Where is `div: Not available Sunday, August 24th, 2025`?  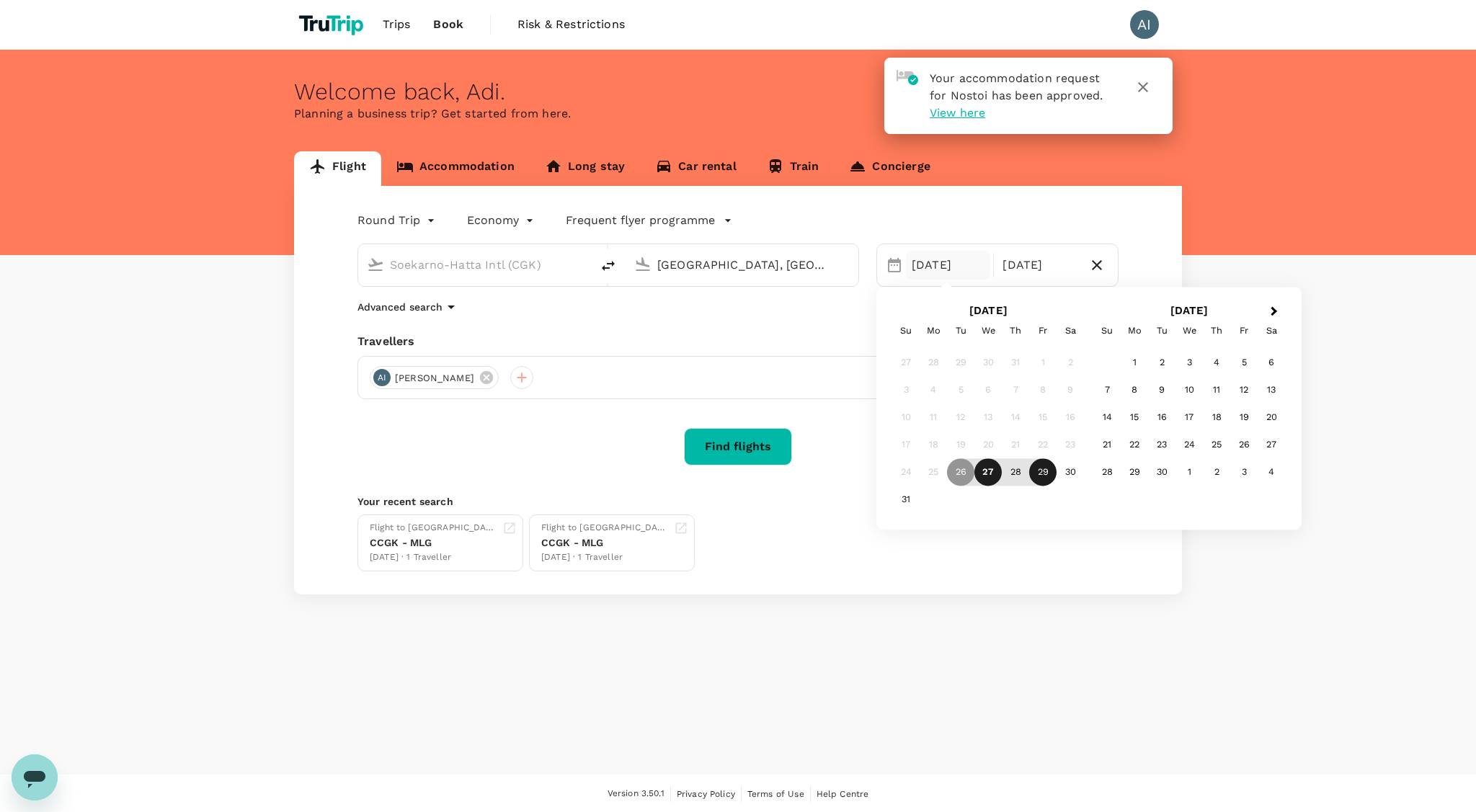 div: Not available Sunday, August 24th, 2025 is located at coordinates (905, 473).